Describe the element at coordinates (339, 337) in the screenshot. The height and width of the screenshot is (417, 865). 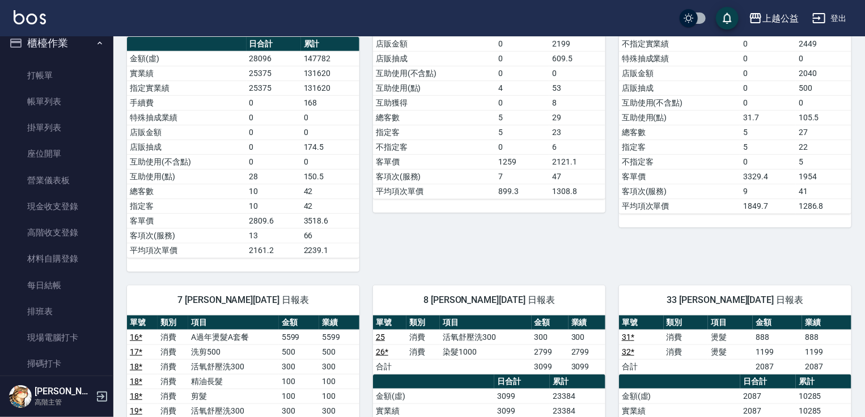
I see `td: 5599` at that location.